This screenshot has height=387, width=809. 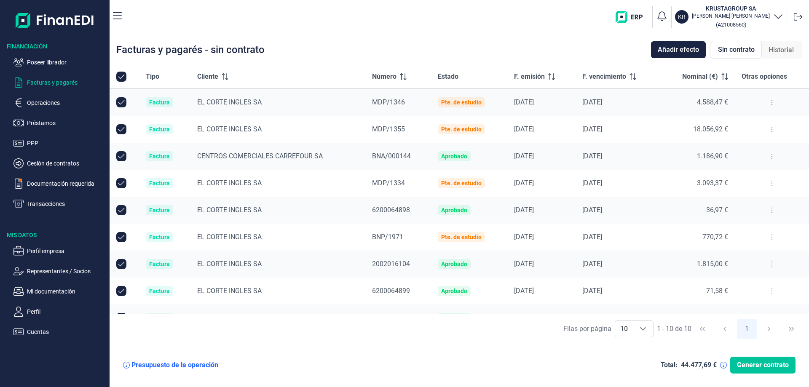 I want to click on span: 1.815,00 €, so click(x=713, y=264).